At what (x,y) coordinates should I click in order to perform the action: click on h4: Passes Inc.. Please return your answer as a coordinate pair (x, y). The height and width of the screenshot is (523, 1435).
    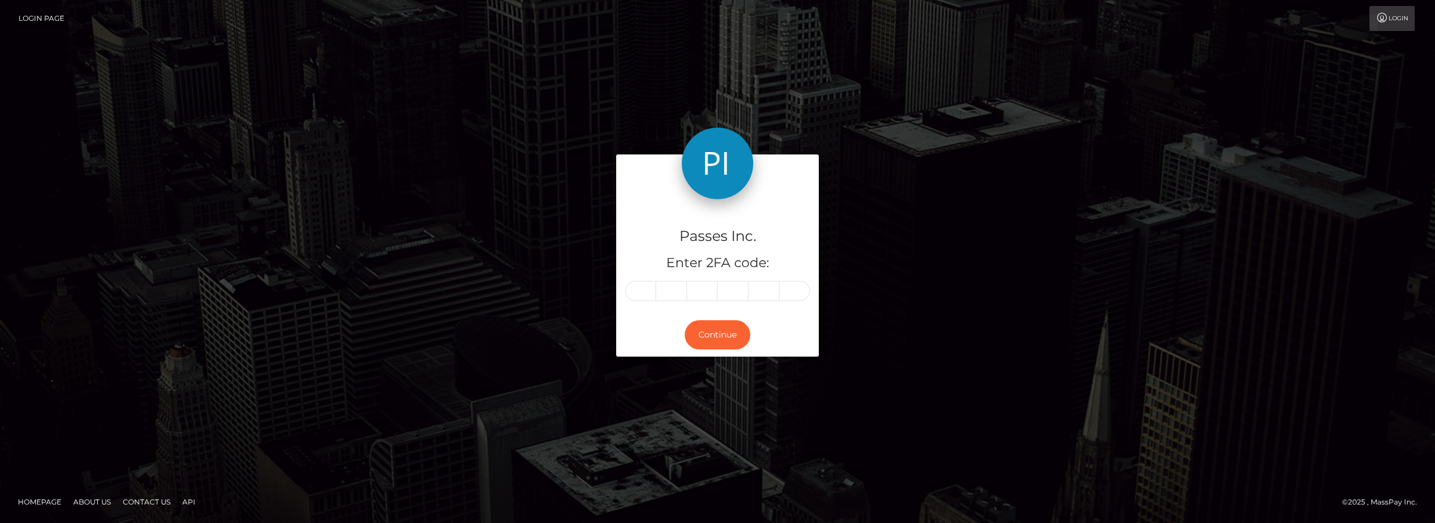
    Looking at the image, I should click on (717, 236).